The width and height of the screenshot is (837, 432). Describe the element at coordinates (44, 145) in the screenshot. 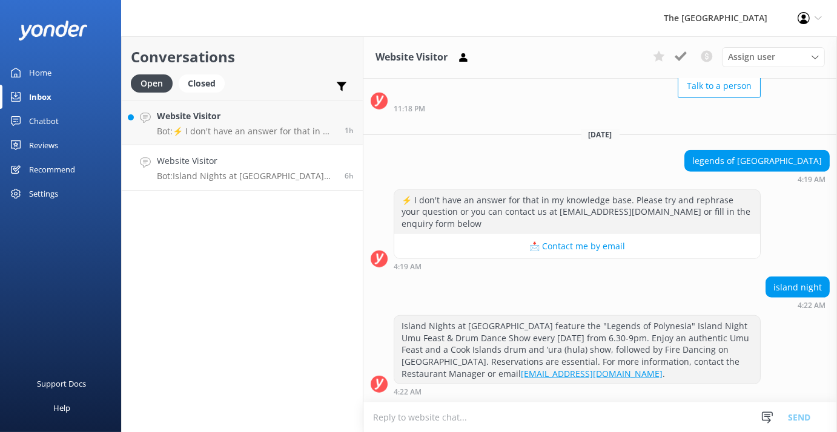

I see `div: Reviews` at that location.